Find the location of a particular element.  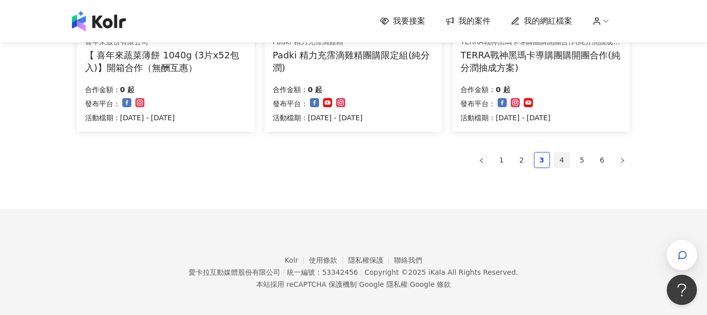

a: 我的案件 is located at coordinates (468, 21).